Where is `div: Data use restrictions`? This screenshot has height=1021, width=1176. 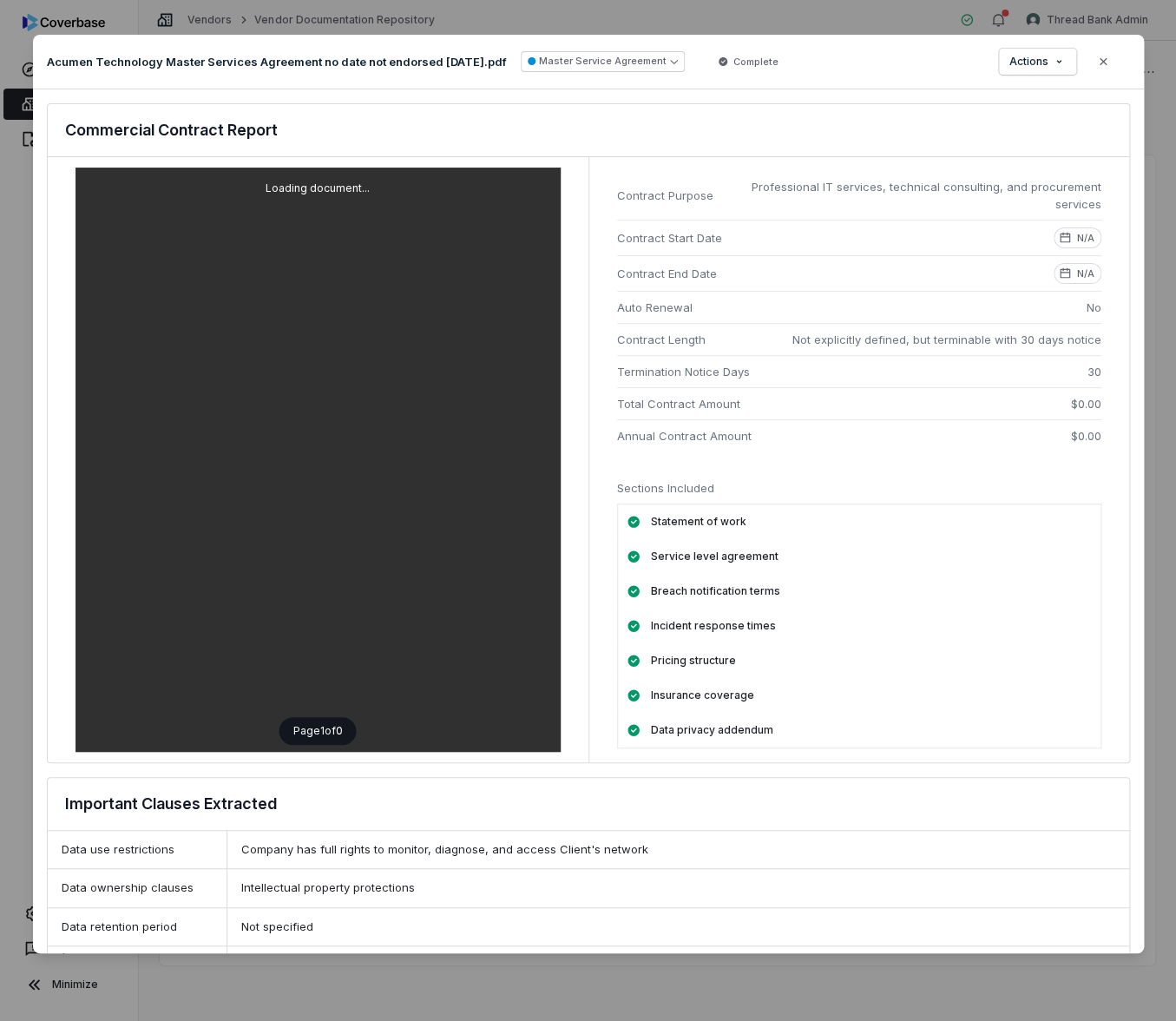 div: Data use restrictions is located at coordinates (138, 850).